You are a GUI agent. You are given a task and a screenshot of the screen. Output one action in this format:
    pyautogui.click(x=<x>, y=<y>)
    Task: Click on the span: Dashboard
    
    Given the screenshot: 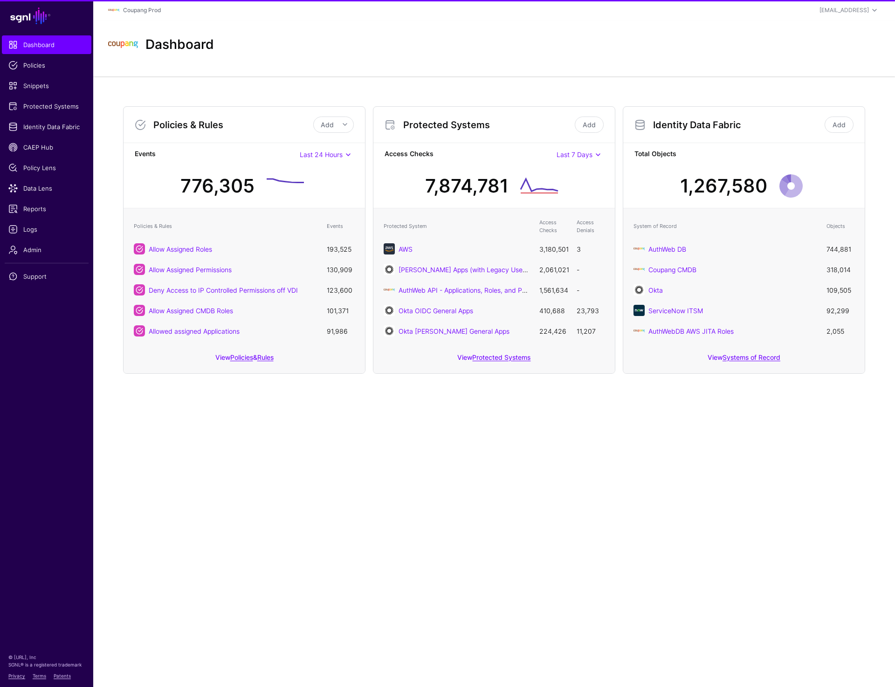 What is the action you would take?
    pyautogui.click(x=47, y=45)
    